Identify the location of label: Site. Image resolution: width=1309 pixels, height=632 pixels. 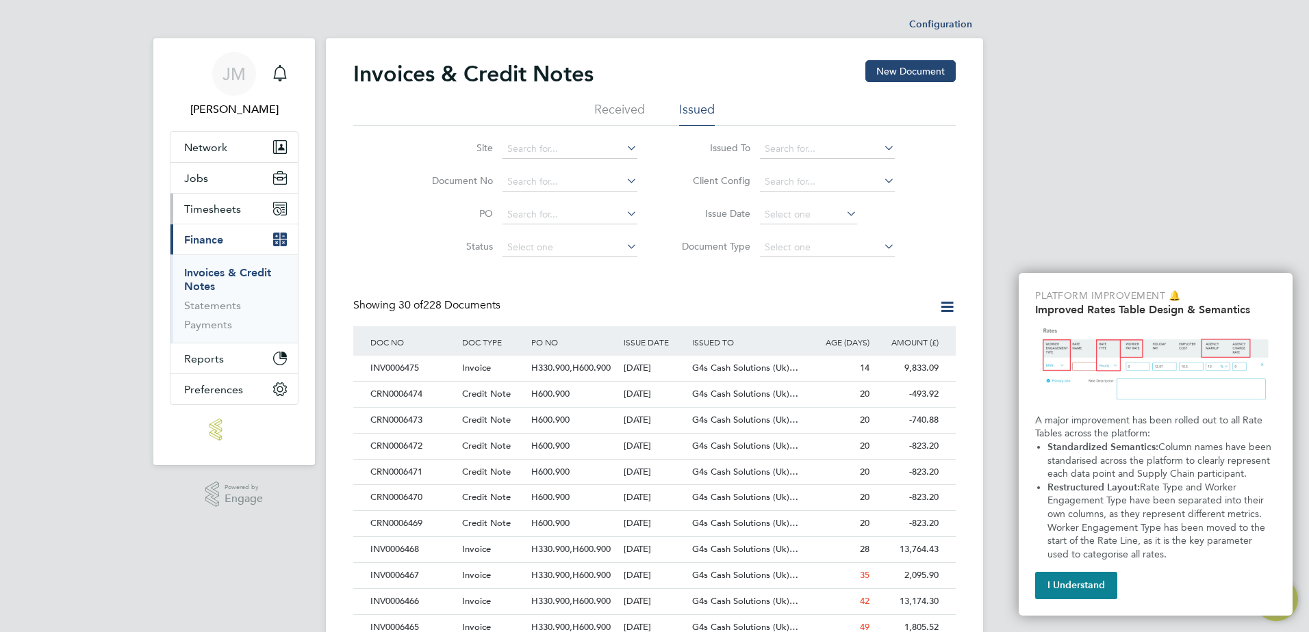
(453, 148).